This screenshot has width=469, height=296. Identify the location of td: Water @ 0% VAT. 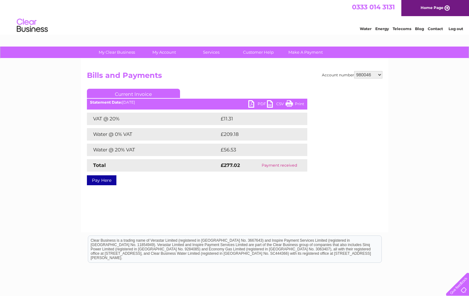
(153, 134).